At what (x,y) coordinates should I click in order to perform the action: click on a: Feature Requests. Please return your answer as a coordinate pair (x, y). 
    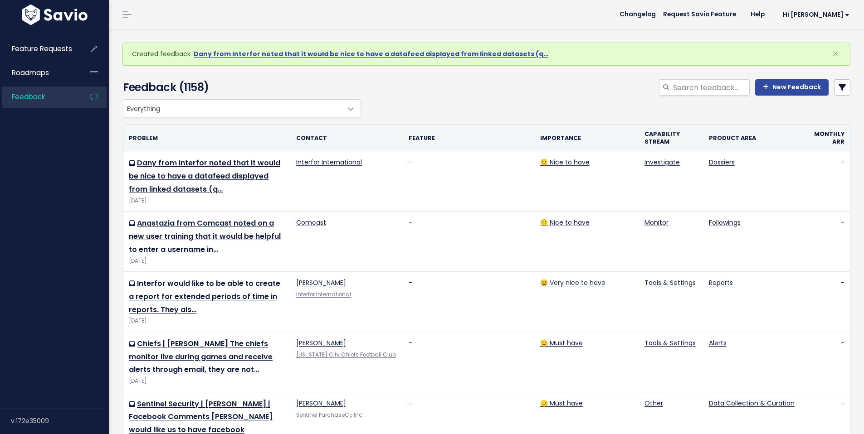
    Looking at the image, I should click on (39, 49).